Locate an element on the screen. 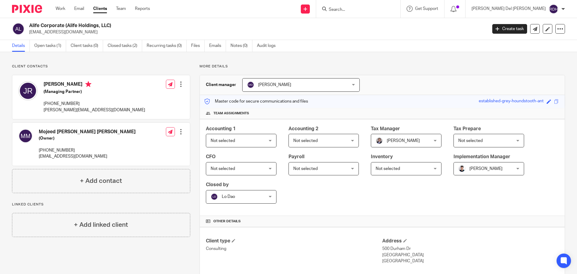 The height and width of the screenshot is (274, 577). img: IMG_0272.png is located at coordinates (462, 169).